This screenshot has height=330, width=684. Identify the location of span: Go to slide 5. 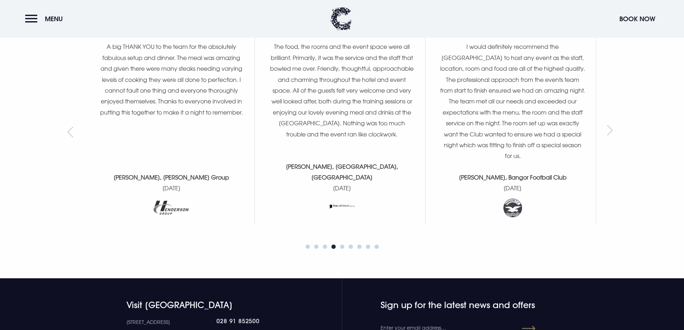
(342, 247).